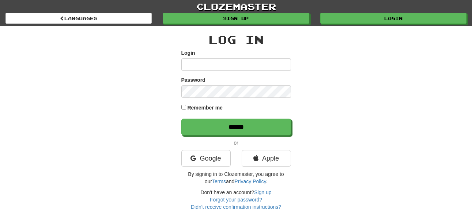 Image resolution: width=472 pixels, height=219 pixels. Describe the element at coordinates (250, 182) in the screenshot. I see `a: Privacy Policy` at that location.